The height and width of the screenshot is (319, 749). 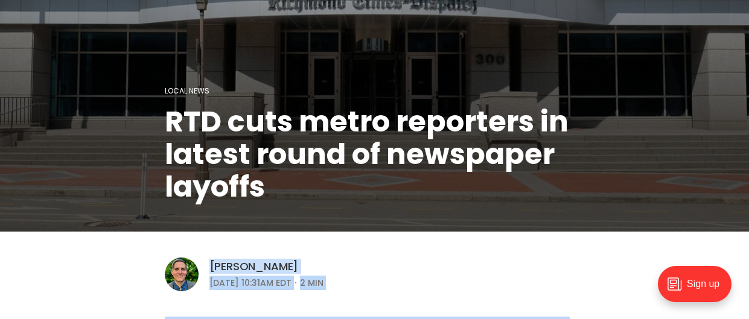 What do you see at coordinates (311, 283) in the screenshot?
I see `span: 2 min` at bounding box center [311, 283].